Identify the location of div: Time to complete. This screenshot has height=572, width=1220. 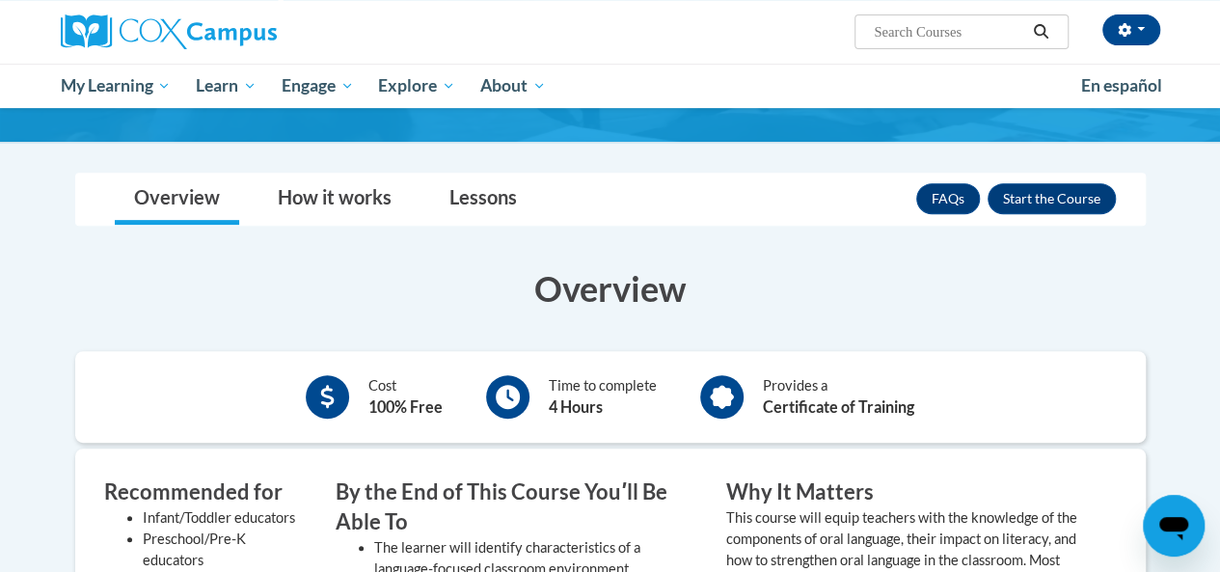
(603, 396).